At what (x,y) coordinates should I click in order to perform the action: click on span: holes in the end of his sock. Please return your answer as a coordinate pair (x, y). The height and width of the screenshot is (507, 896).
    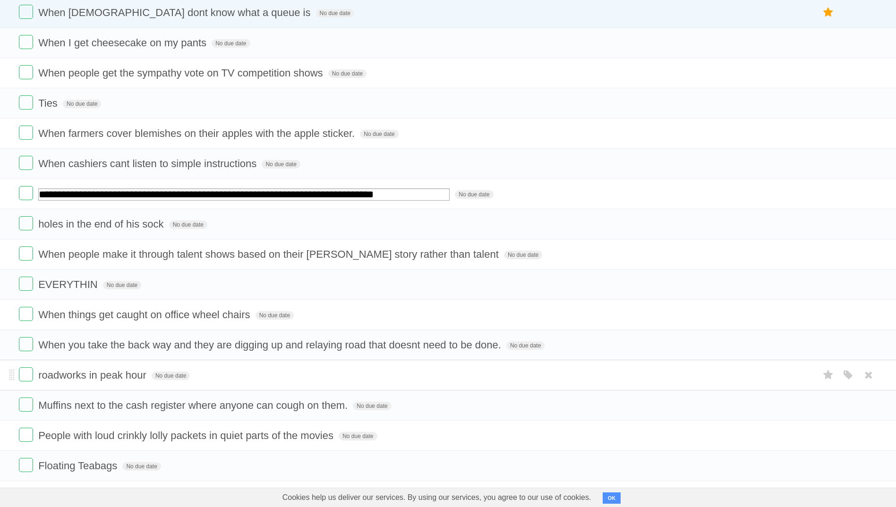
    Looking at the image, I should click on (102, 224).